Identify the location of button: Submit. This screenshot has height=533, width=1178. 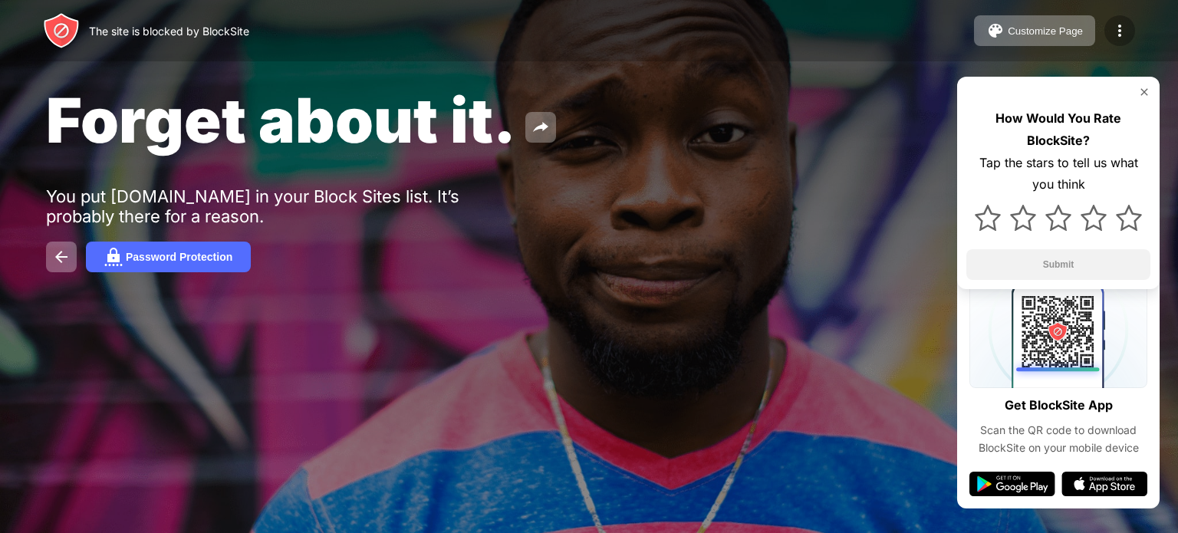
(1058, 265).